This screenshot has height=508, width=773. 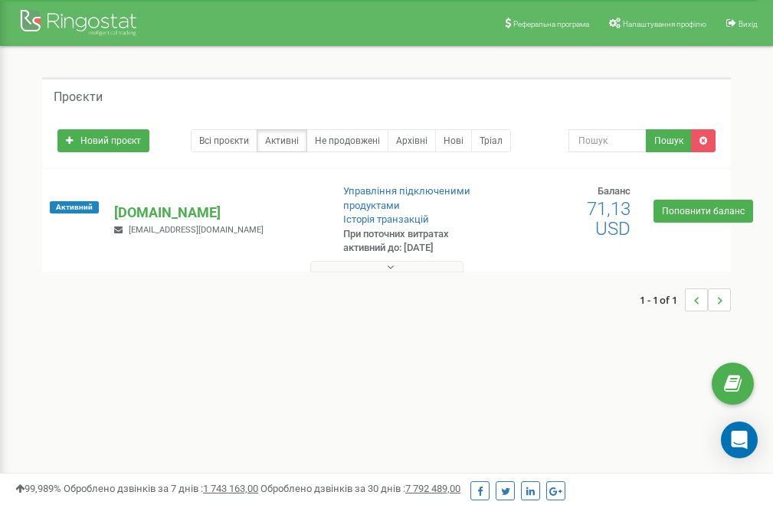 I want to click on a: Не продовжені, so click(x=347, y=141).